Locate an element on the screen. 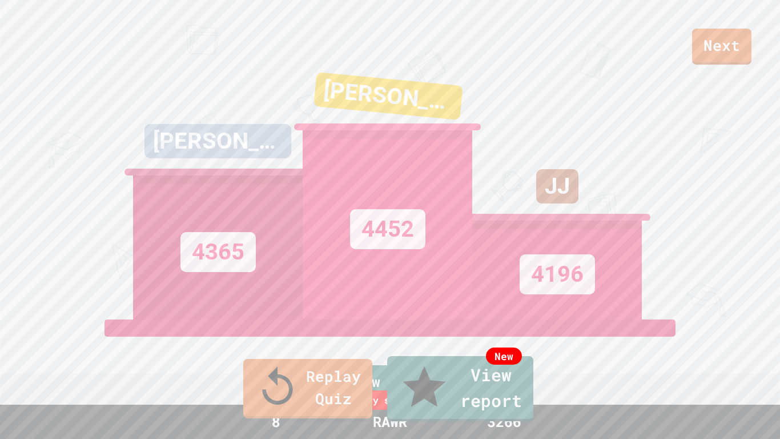  a: Next is located at coordinates (722, 46).